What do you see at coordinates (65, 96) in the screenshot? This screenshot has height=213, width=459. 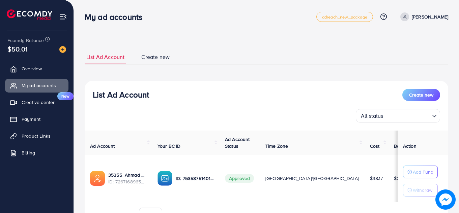 I see `span: New` at bounding box center [65, 96].